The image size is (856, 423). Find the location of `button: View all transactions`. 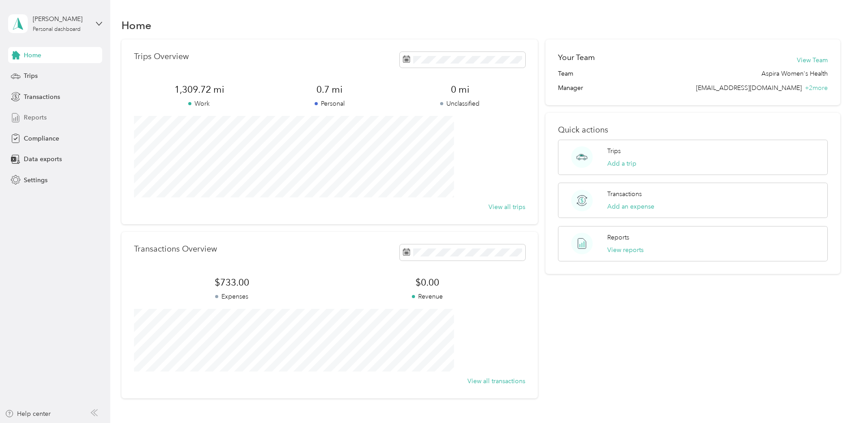

button: View all transactions is located at coordinates (496, 381).